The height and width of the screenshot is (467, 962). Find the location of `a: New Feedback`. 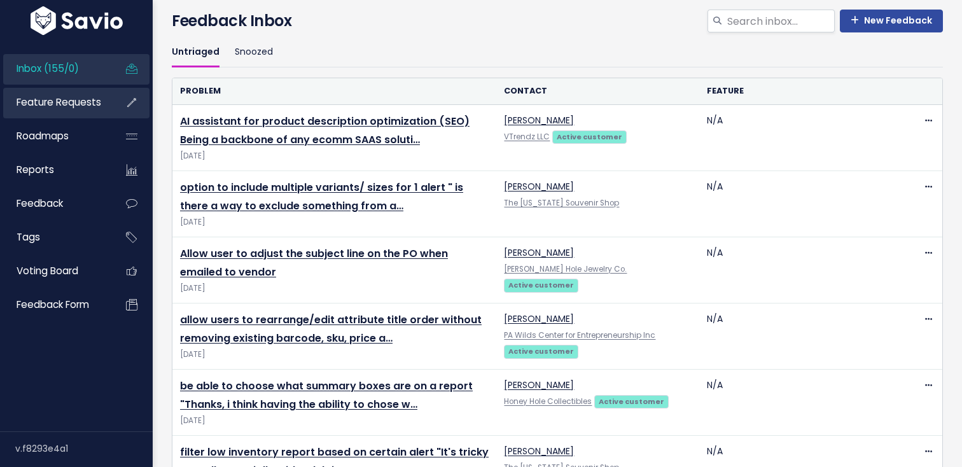

a: New Feedback is located at coordinates (891, 21).